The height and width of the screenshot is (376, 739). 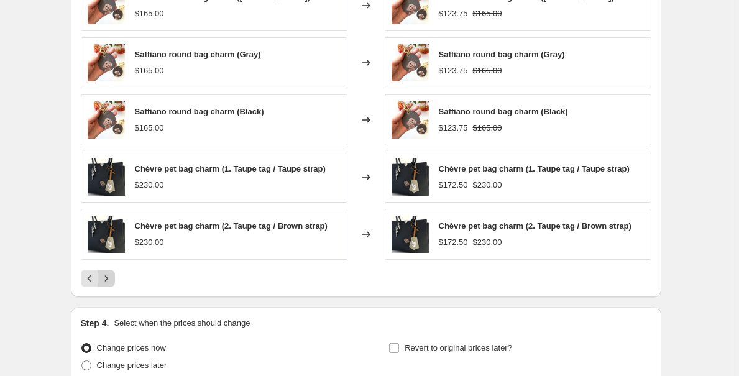 I want to click on h2: Step 4., so click(x=95, y=323).